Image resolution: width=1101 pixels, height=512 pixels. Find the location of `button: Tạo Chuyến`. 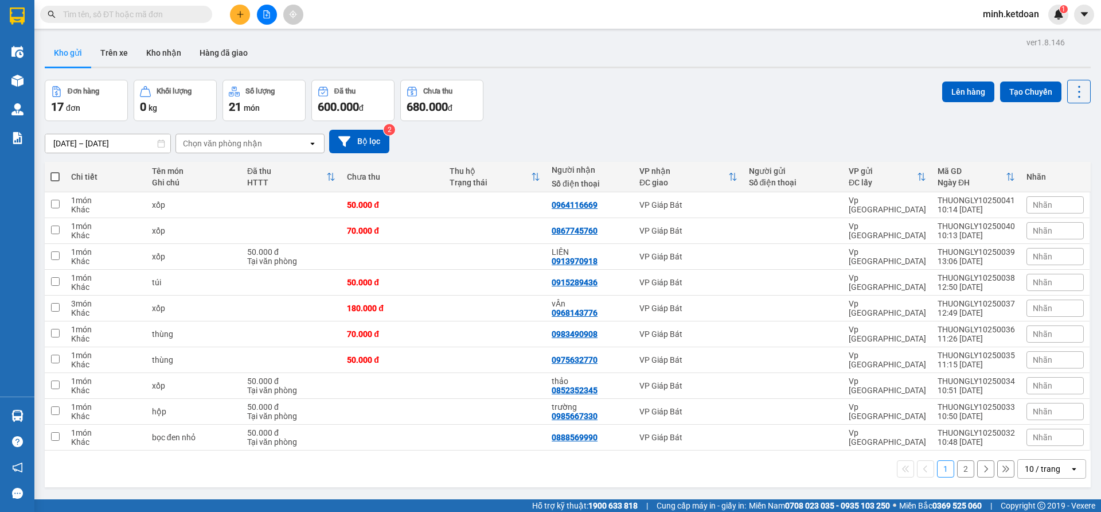

button: Tạo Chuyến is located at coordinates (1031, 92).